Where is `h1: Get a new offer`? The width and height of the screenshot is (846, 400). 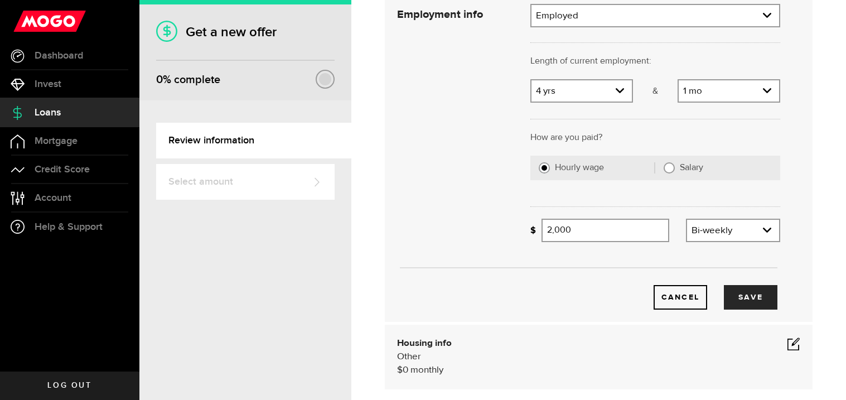 h1: Get a new offer is located at coordinates (245, 32).